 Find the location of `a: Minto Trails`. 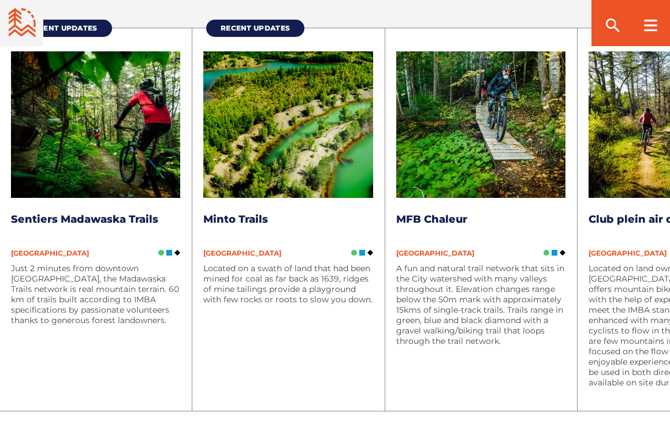

a: Minto Trails is located at coordinates (236, 219).